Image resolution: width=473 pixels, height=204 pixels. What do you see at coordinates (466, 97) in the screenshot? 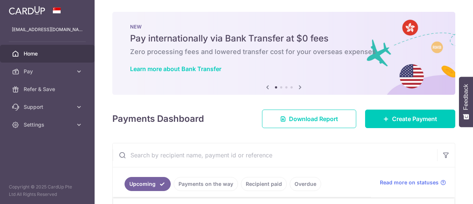
I see `span: Feedback` at bounding box center [466, 97].